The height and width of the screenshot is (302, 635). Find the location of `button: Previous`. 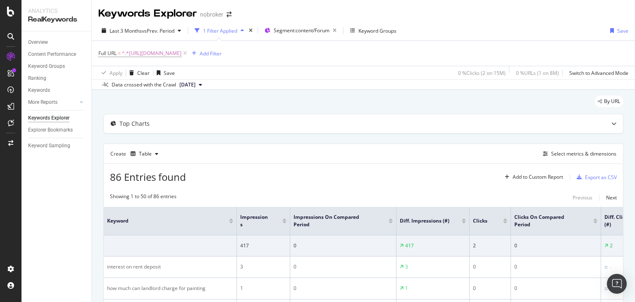

button: Previous is located at coordinates (582, 198).